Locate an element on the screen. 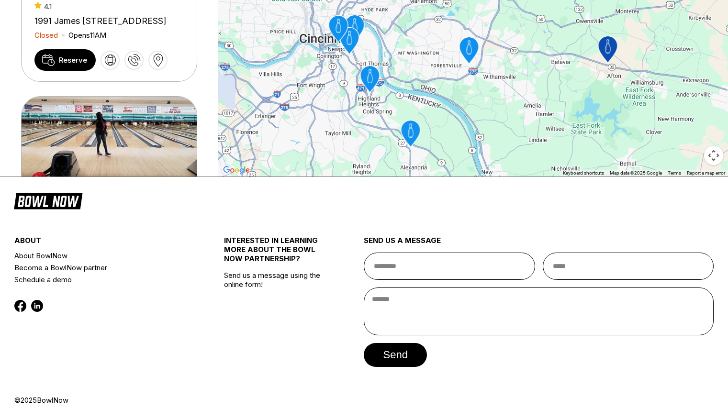  gmp-advanced-marker: Rotolo | Bowling Bocce Eatery is located at coordinates (338, 30).